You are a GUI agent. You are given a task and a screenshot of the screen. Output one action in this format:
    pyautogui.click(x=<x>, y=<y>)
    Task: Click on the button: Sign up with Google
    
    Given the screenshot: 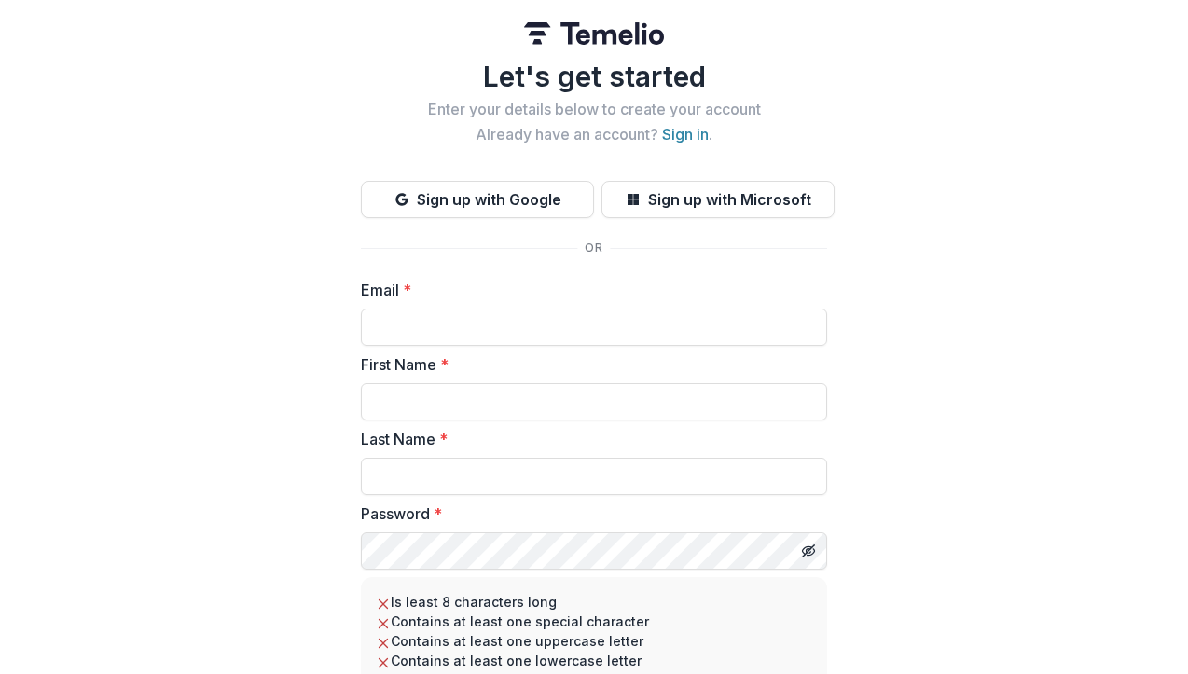 What is the action you would take?
    pyautogui.click(x=477, y=200)
    